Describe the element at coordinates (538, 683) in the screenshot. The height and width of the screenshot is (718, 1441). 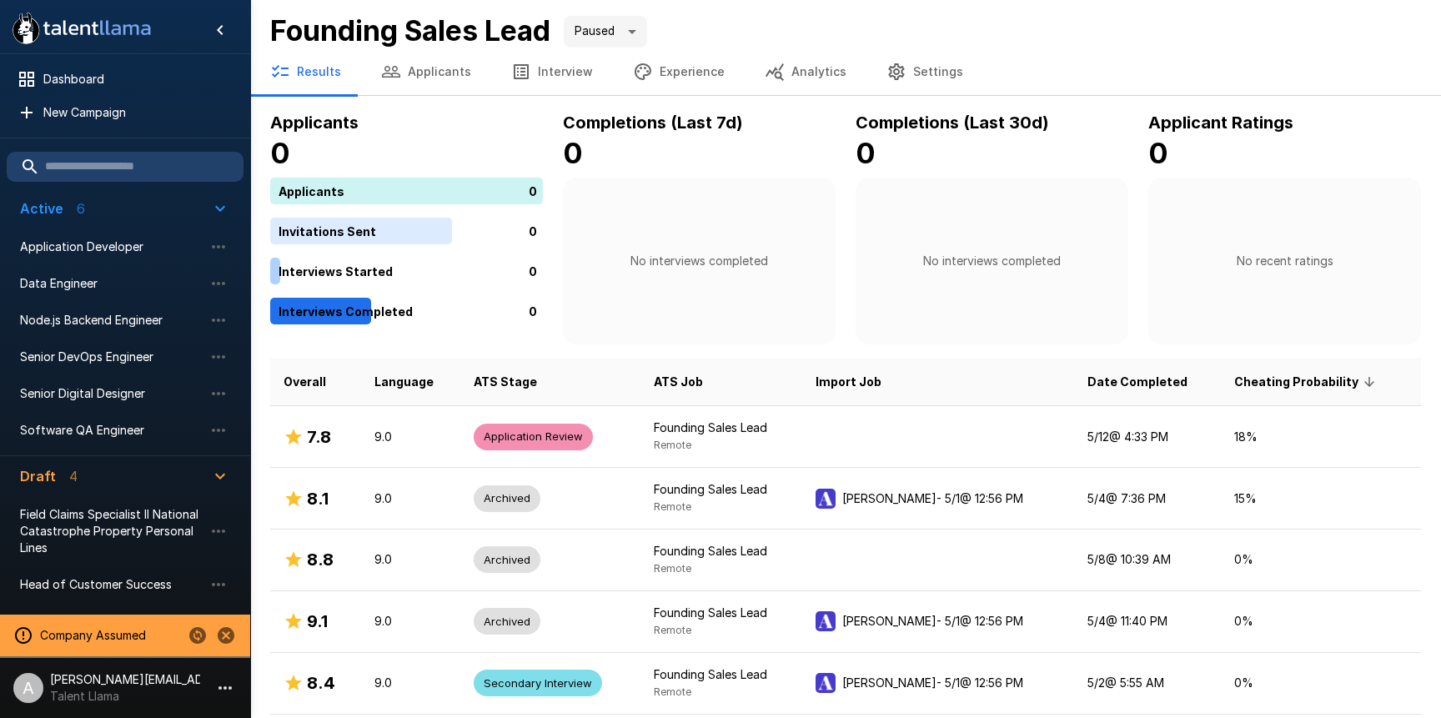
I see `span: Secondary Interview` at that location.